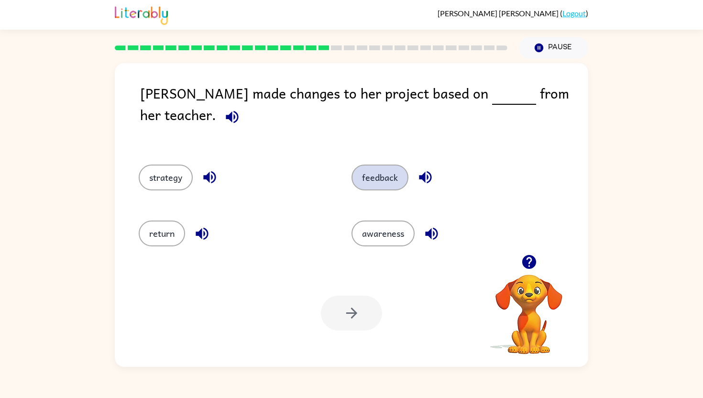 This screenshot has height=398, width=703. Describe the element at coordinates (141, 14) in the screenshot. I see `img: Literably` at that location.